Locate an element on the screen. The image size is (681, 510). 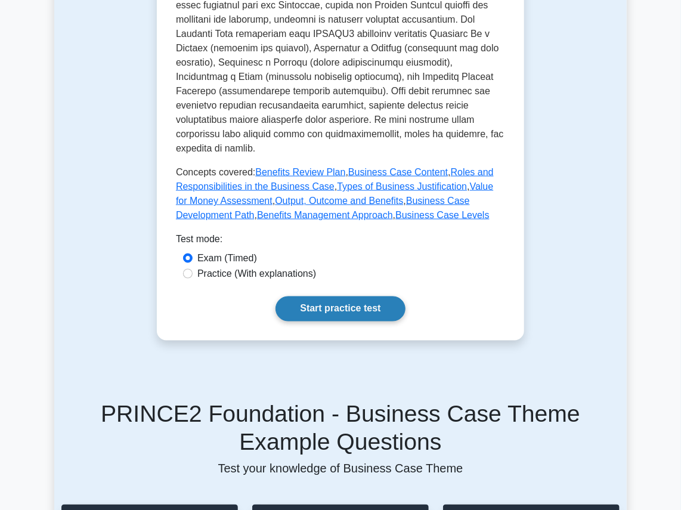
a: Types of Business Justification is located at coordinates (402, 186).